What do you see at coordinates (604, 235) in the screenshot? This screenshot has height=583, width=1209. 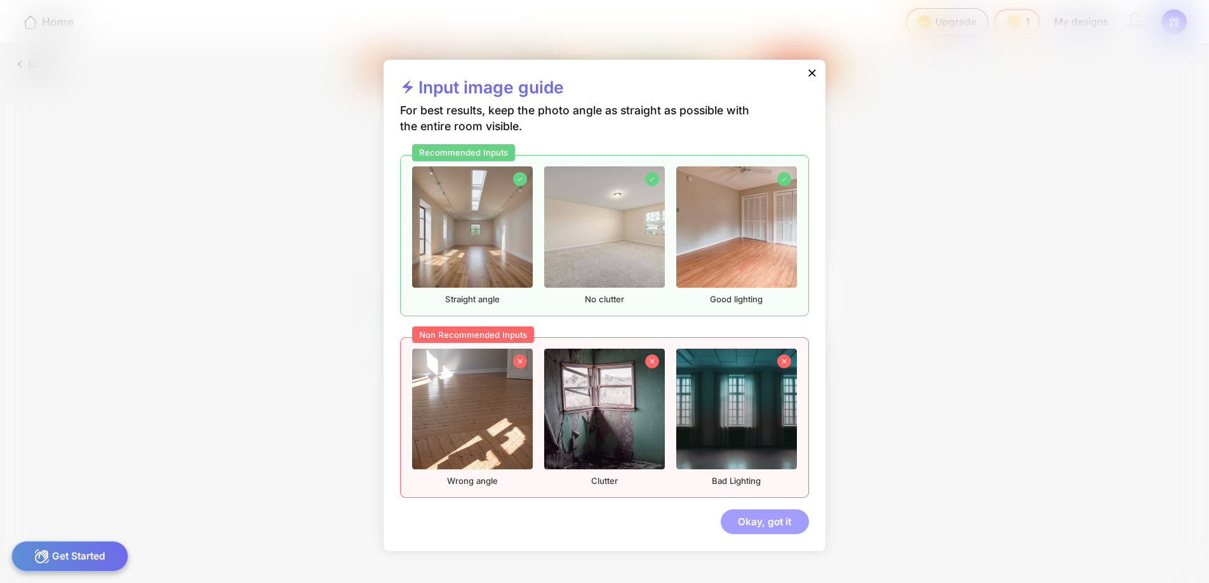 I see `div: No clutter` at bounding box center [604, 235].